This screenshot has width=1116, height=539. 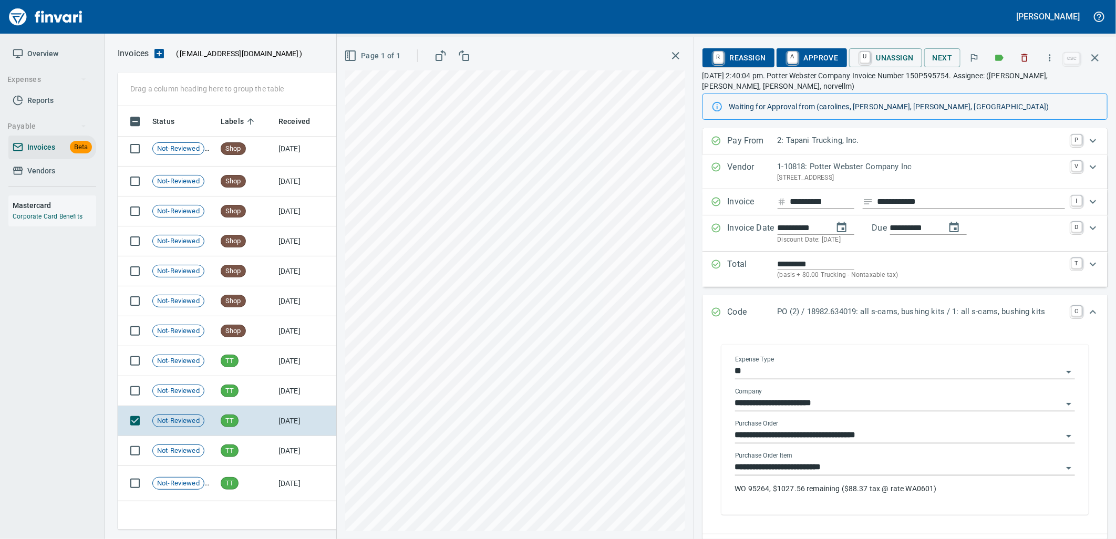 What do you see at coordinates (1077, 140) in the screenshot?
I see `a: P` at bounding box center [1077, 140].